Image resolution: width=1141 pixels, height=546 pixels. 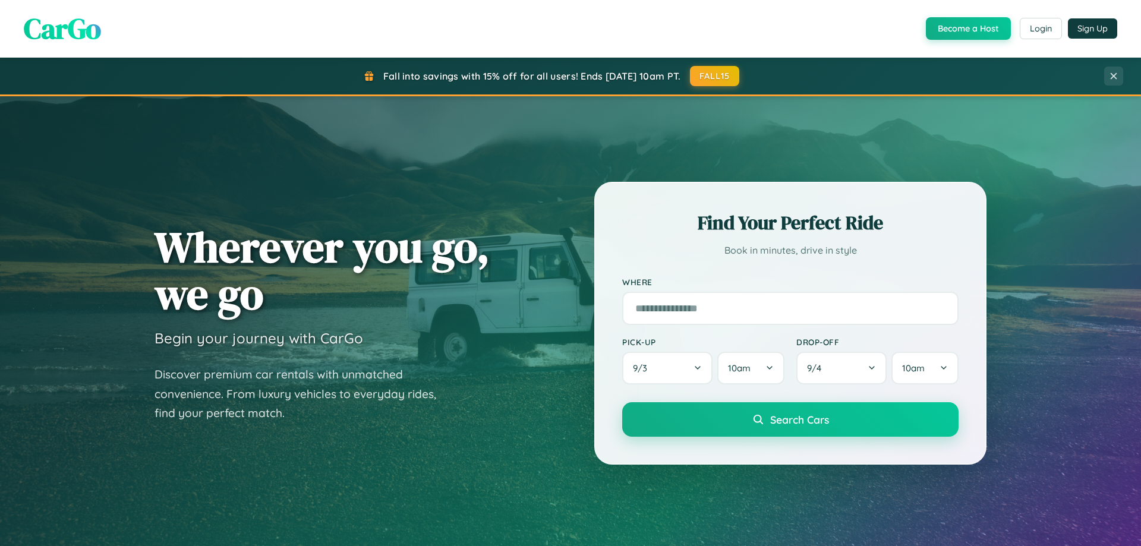 What do you see at coordinates (715, 76) in the screenshot?
I see `button: FALL15` at bounding box center [715, 76].